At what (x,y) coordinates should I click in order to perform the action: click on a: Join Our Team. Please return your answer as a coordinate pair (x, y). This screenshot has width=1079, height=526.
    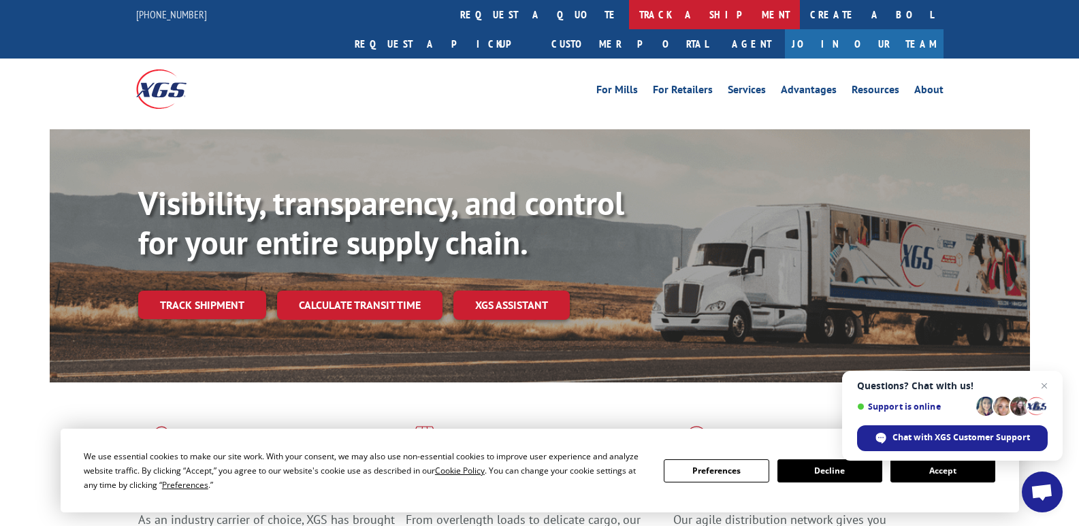
    Looking at the image, I should click on (864, 44).